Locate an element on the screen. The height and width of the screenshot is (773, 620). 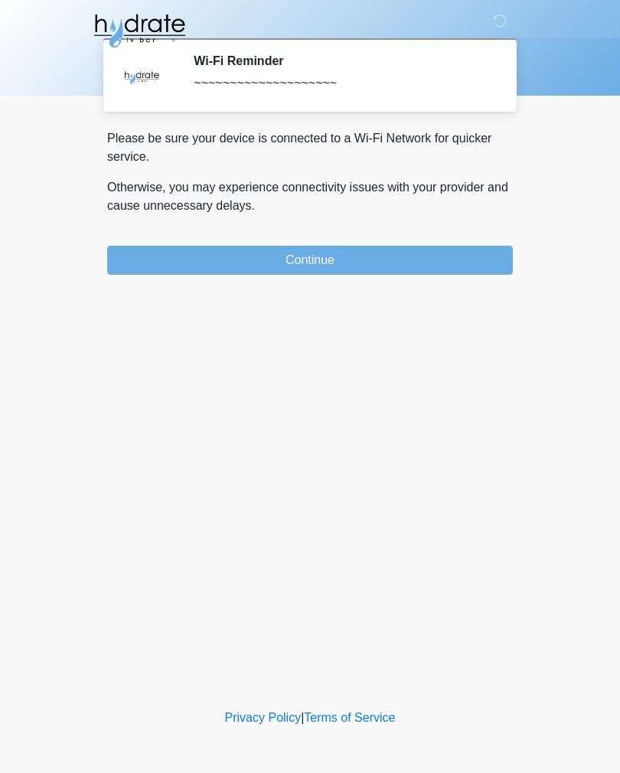
a: Terms of Service is located at coordinates (349, 717).